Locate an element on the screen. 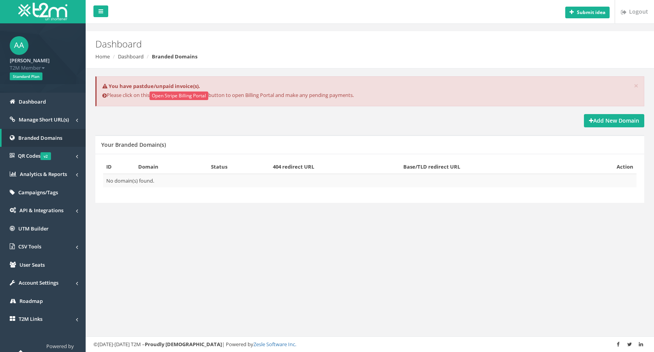  span: API & Integrations is located at coordinates (41, 210).